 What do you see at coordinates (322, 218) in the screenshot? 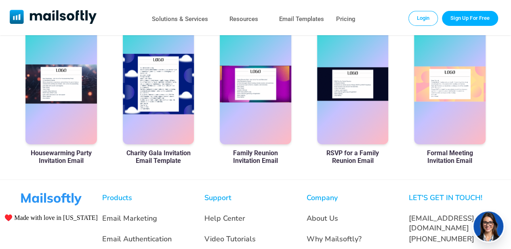
I see `a: About Us` at bounding box center [322, 218].